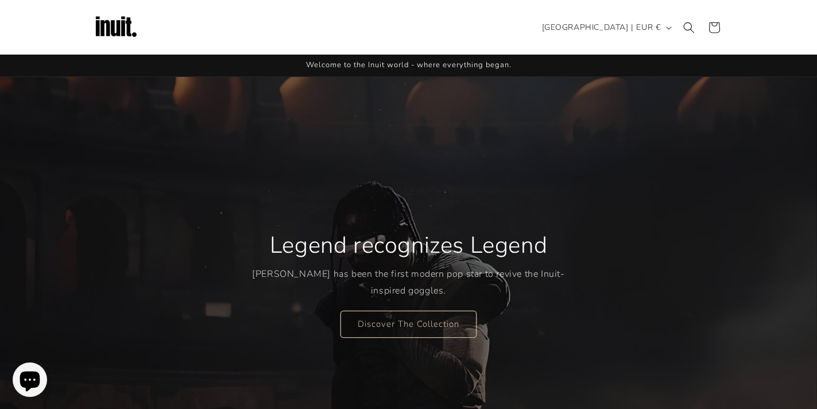  What do you see at coordinates (116, 28) in the screenshot?
I see `img: Inuit Logo` at bounding box center [116, 28].